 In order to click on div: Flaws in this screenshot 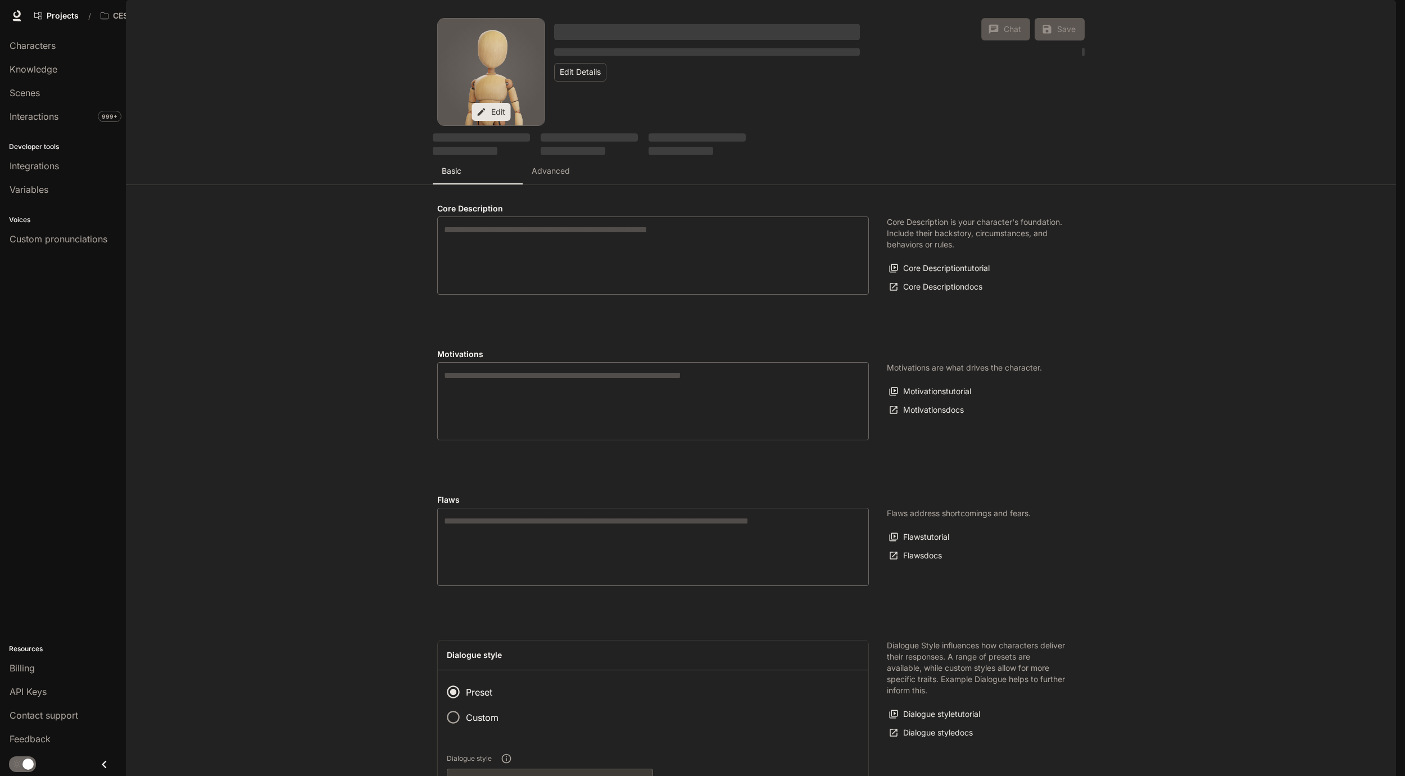, I will do `click(653, 546)`.